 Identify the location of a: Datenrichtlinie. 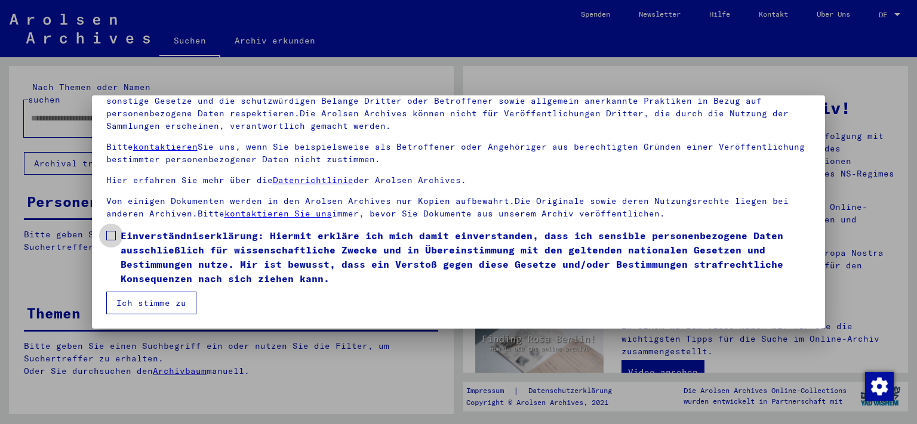
(313, 180).